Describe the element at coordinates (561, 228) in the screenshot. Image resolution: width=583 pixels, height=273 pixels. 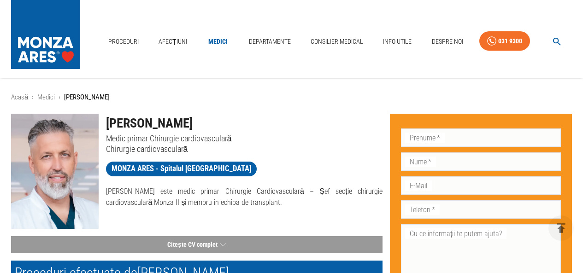
I see `button: delete` at that location.